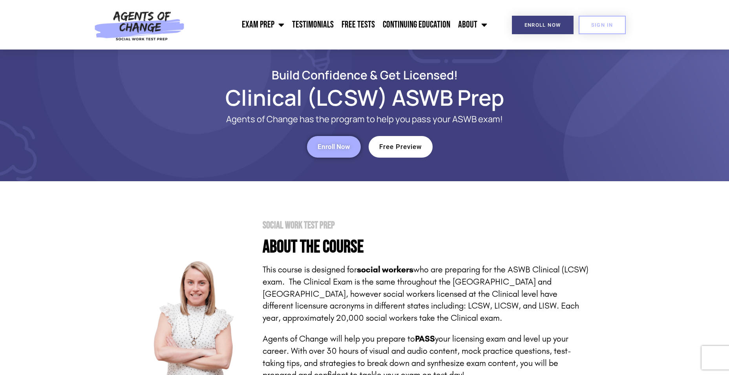  What do you see at coordinates (263, 25) in the screenshot?
I see `a: Exam Prep` at bounding box center [263, 25].